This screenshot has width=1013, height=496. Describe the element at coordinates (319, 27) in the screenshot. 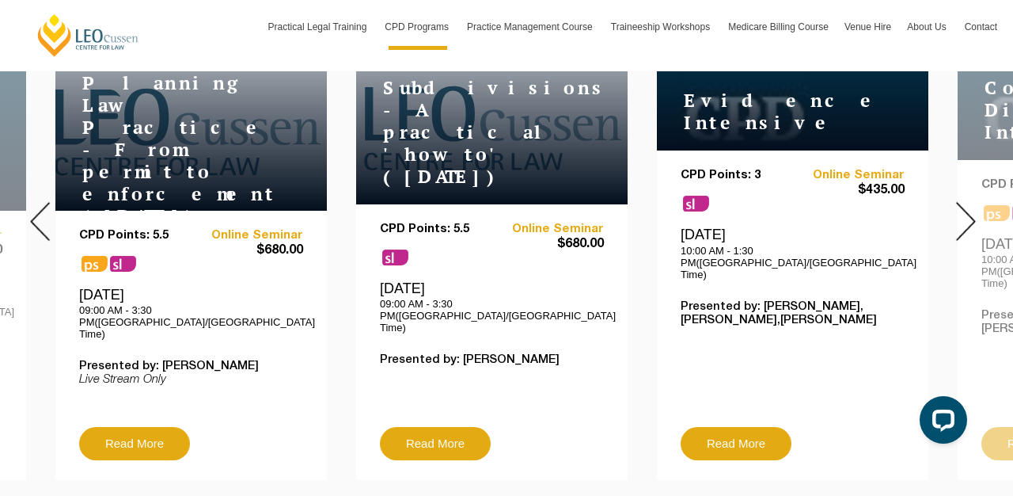

I see `a: Practical Legal Training` at that location.